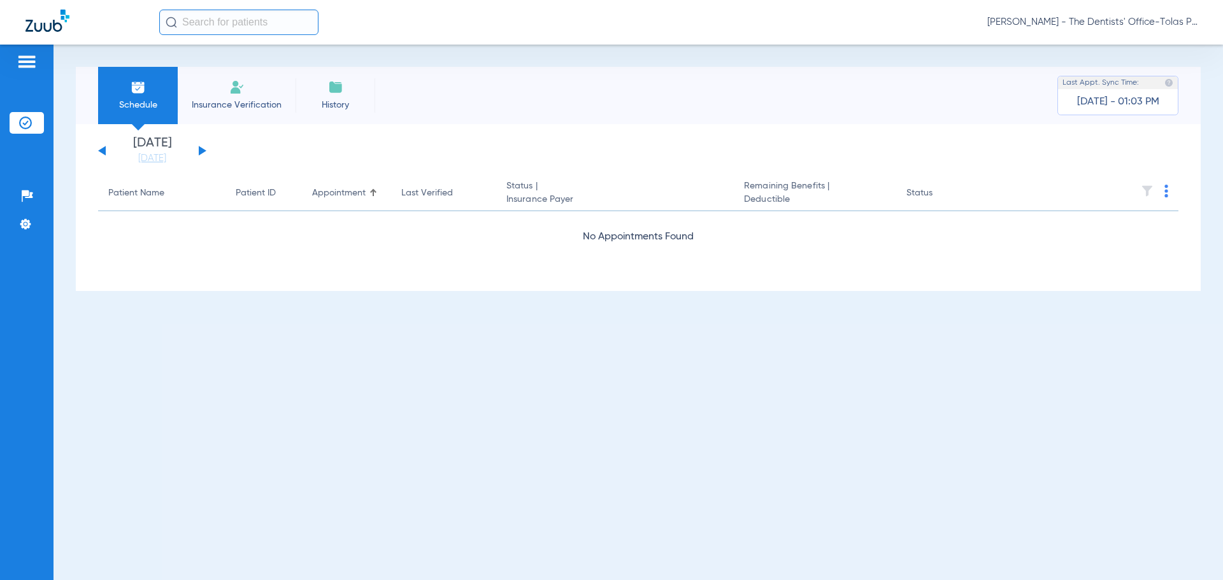 The width and height of the screenshot is (1223, 580). What do you see at coordinates (239, 22) in the screenshot?
I see `input: Search for patients` at bounding box center [239, 22].